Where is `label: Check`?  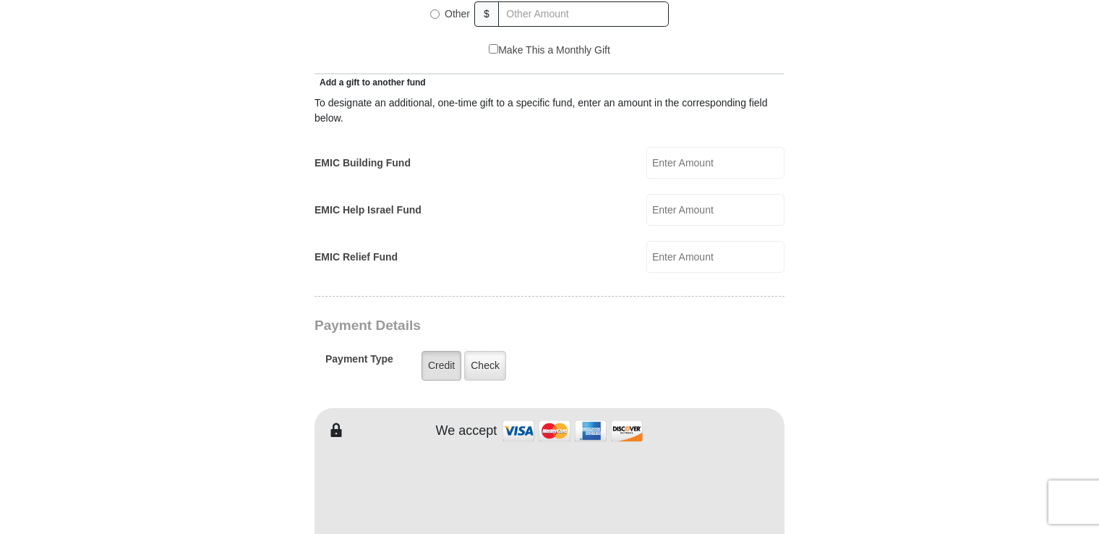 label: Check is located at coordinates (485, 365).